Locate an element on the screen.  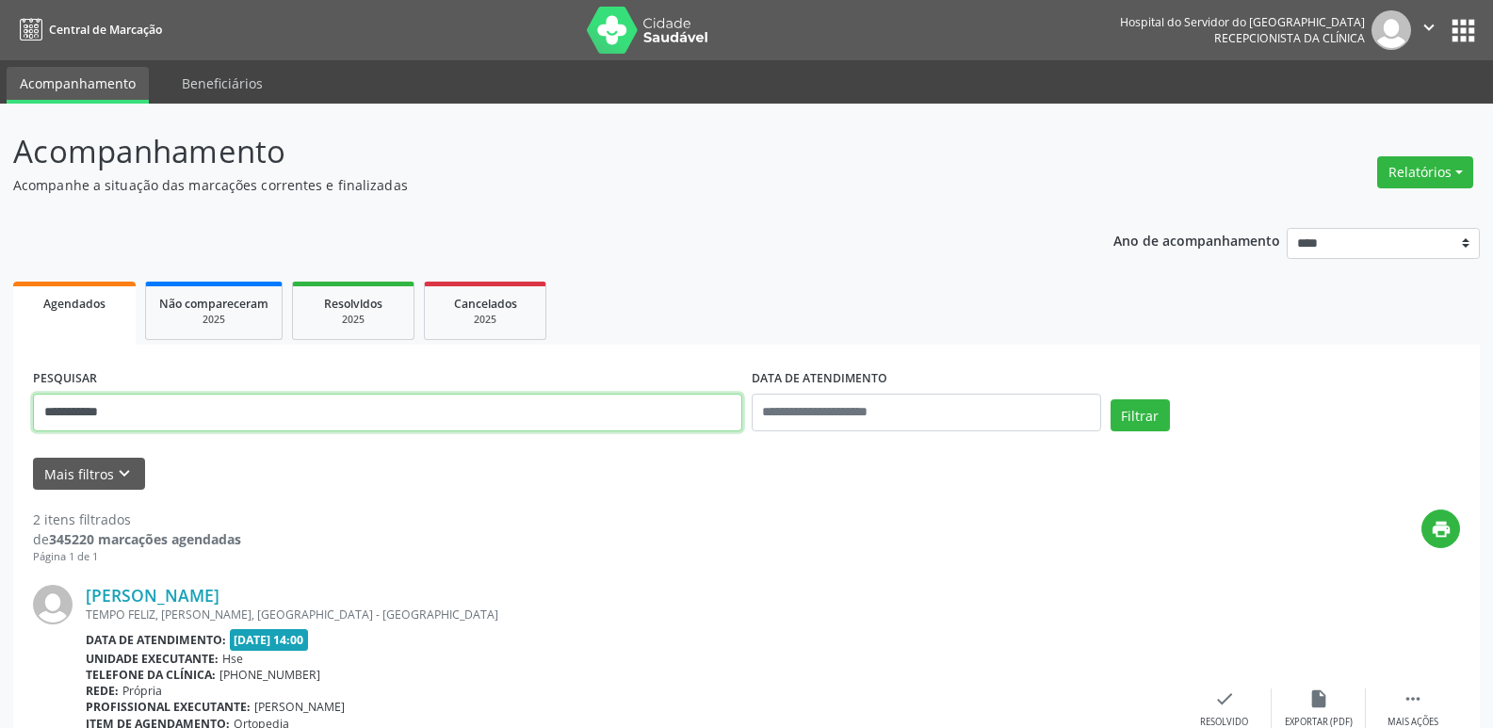
i: print is located at coordinates (1441, 529).